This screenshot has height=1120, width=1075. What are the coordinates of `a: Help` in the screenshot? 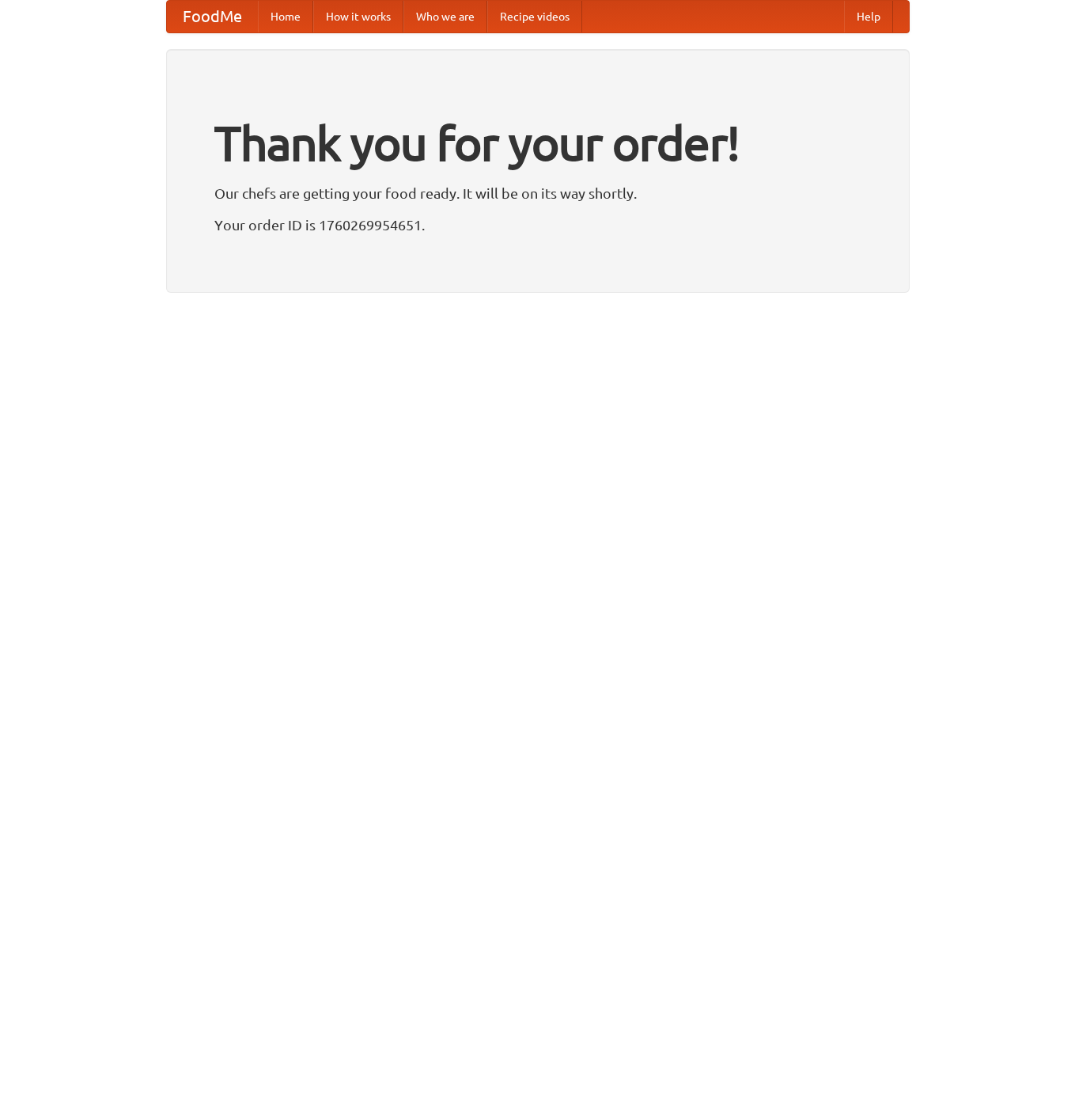 It's located at (869, 17).